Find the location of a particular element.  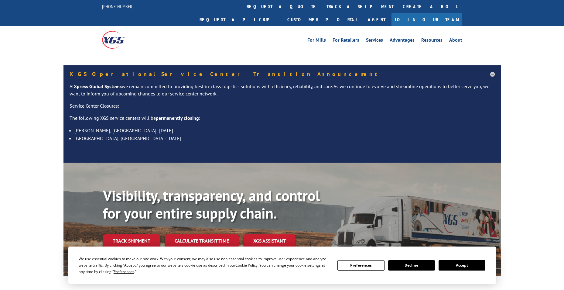

a: Customer Portal is located at coordinates (322, 19).